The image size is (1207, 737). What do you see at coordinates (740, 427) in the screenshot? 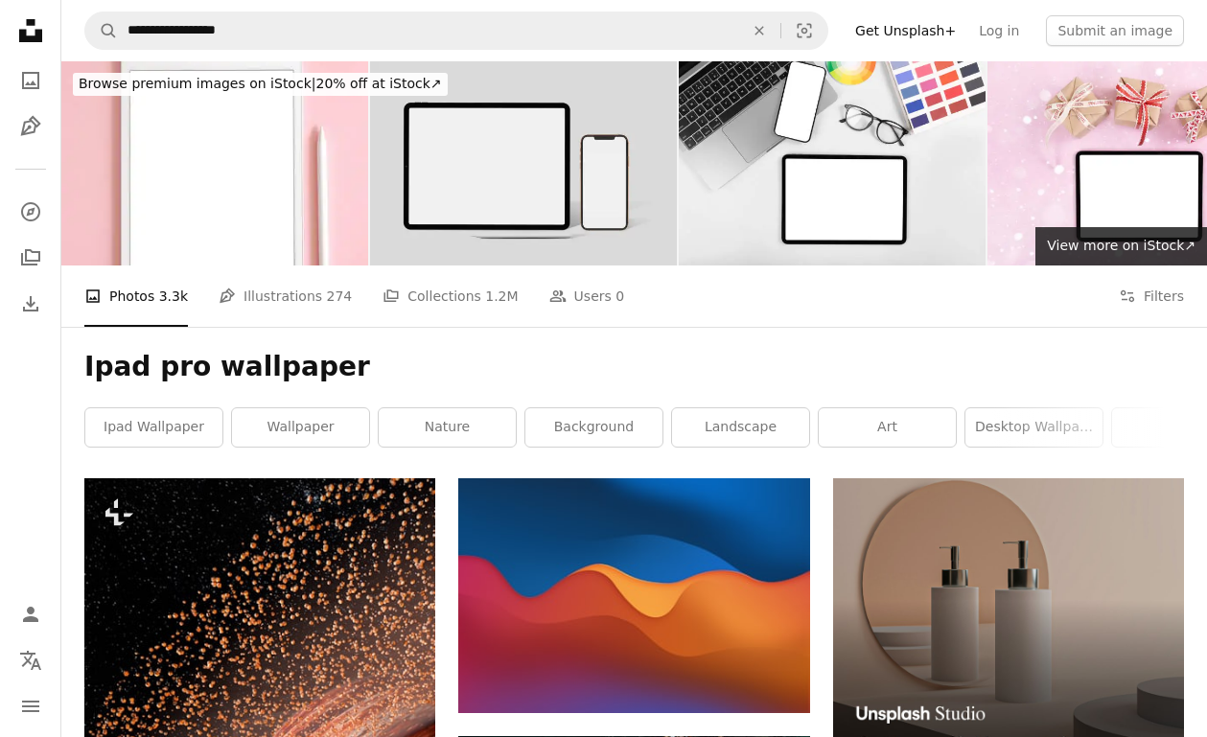
I see `a: landscape` at bounding box center [740, 427].